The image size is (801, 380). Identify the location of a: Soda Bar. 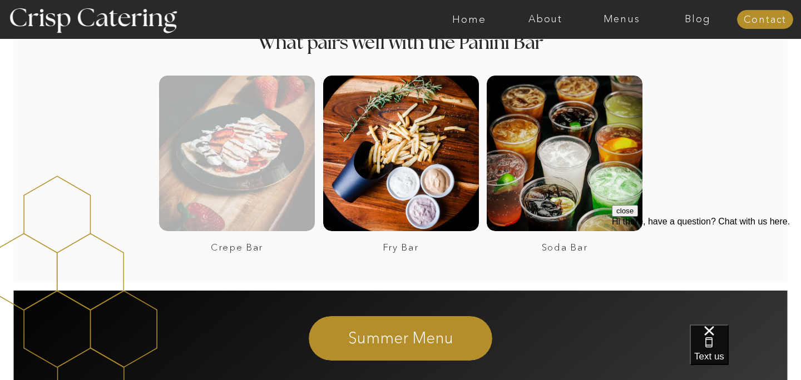
(564, 247).